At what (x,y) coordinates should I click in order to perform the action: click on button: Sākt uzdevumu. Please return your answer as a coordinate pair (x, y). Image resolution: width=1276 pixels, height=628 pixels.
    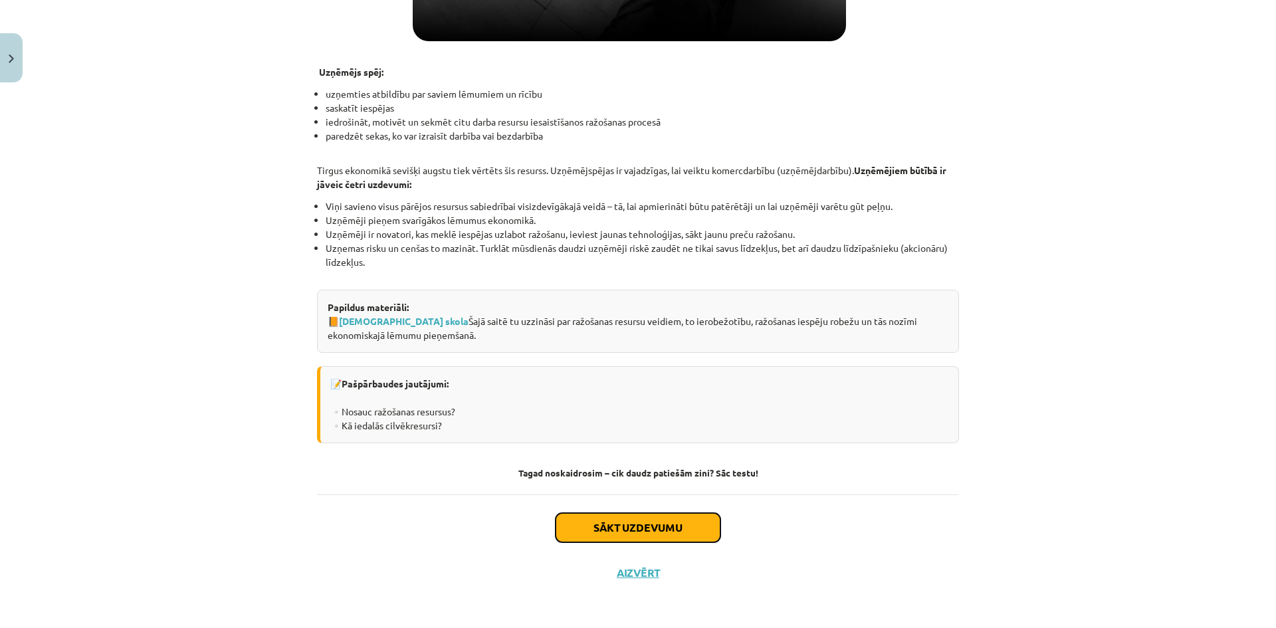
    Looking at the image, I should click on (638, 528).